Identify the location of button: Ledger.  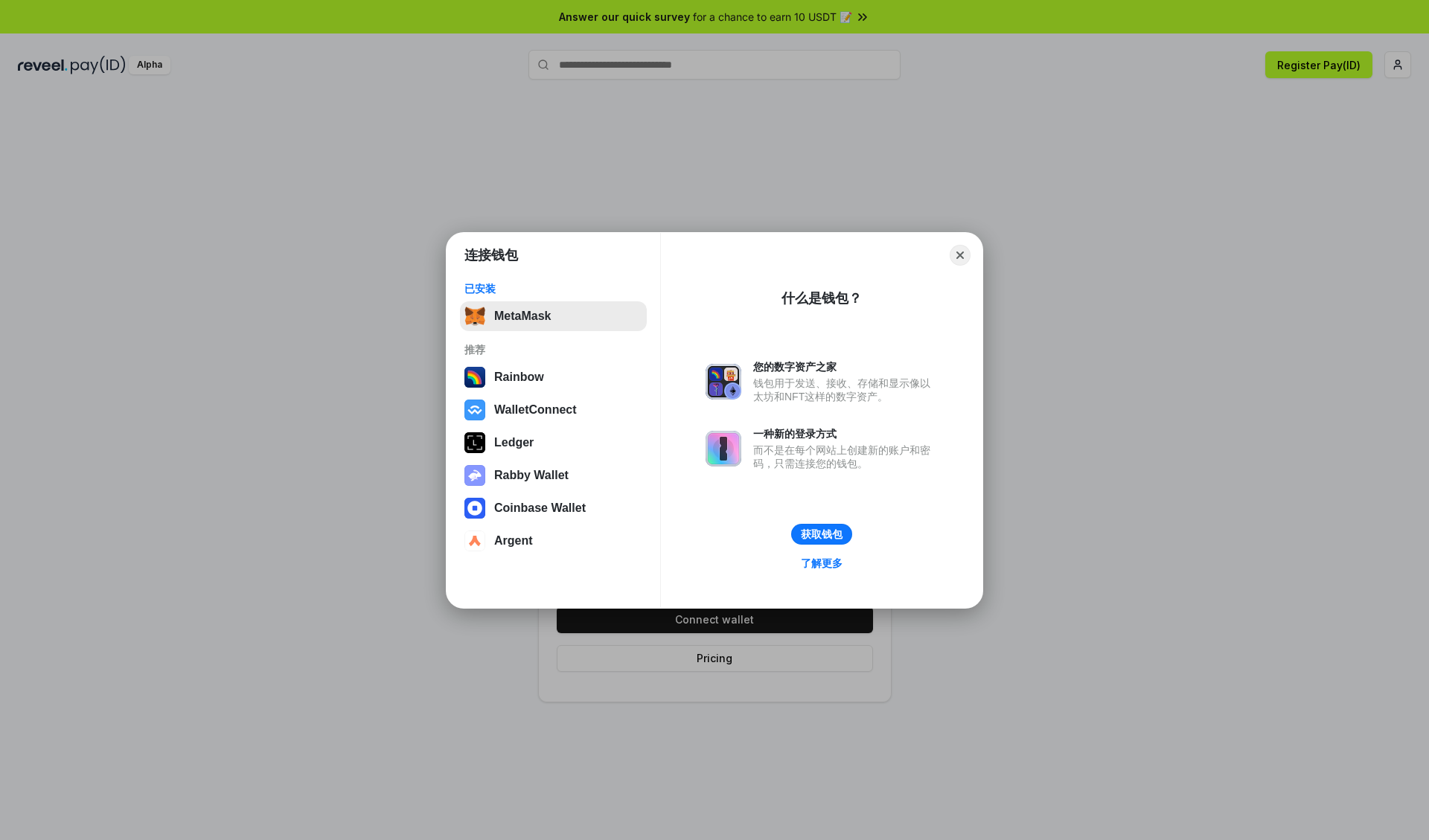
(553, 443).